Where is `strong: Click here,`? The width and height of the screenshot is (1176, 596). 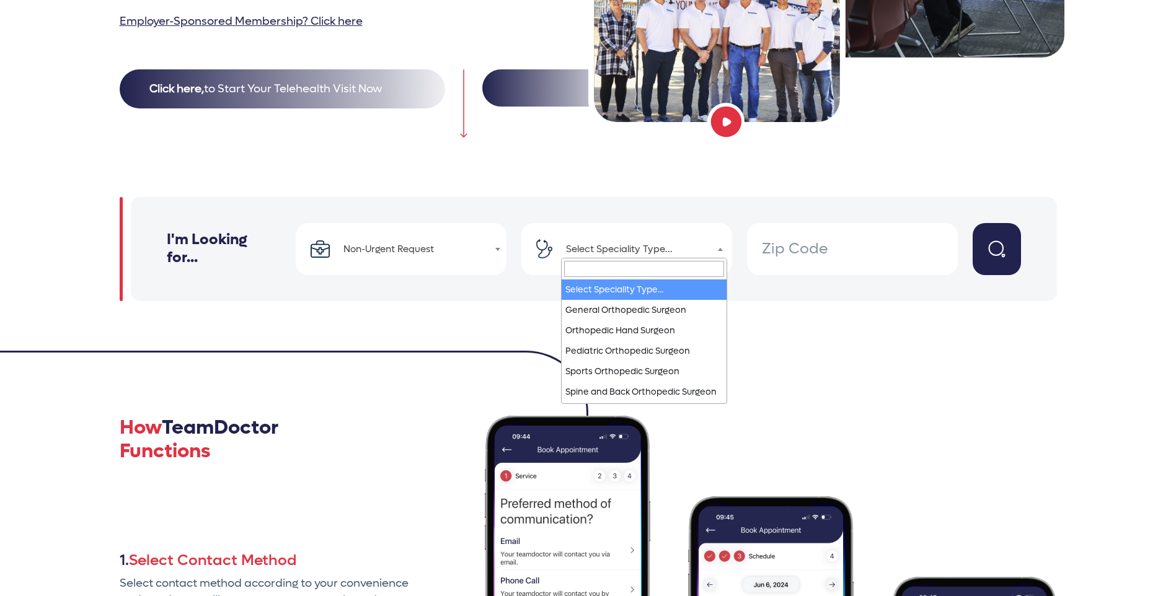 strong: Click here, is located at coordinates (177, 89).